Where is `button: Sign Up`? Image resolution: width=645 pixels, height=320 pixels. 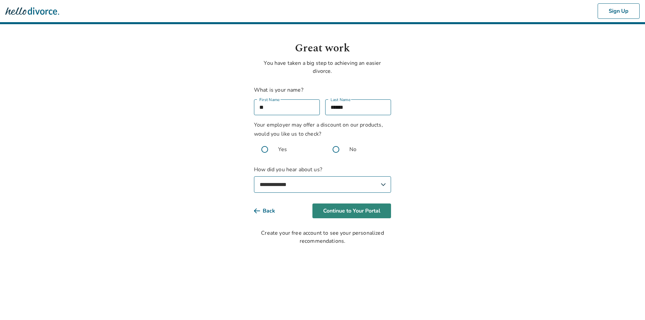
button: Sign Up is located at coordinates (618, 11).